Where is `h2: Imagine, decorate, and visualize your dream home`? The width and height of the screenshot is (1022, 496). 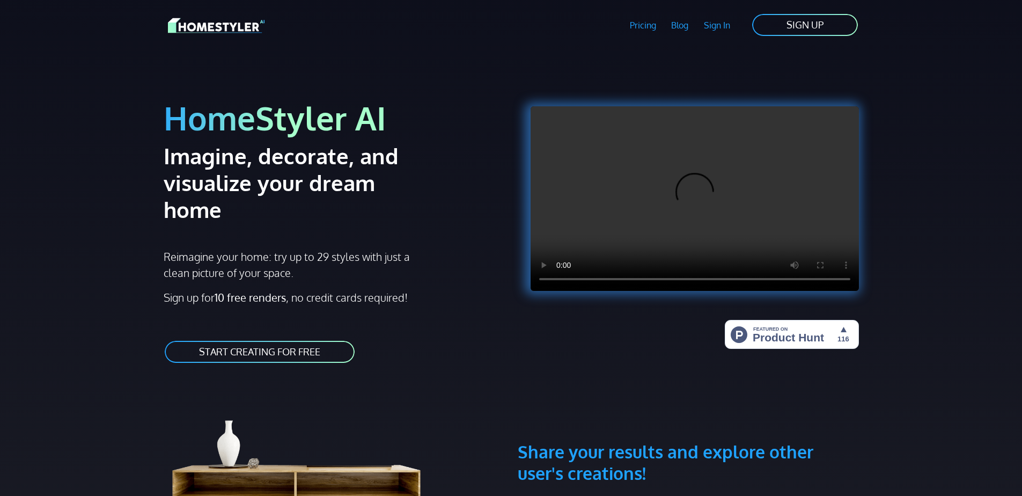 h2: Imagine, decorate, and visualize your dream home is located at coordinates (300, 182).